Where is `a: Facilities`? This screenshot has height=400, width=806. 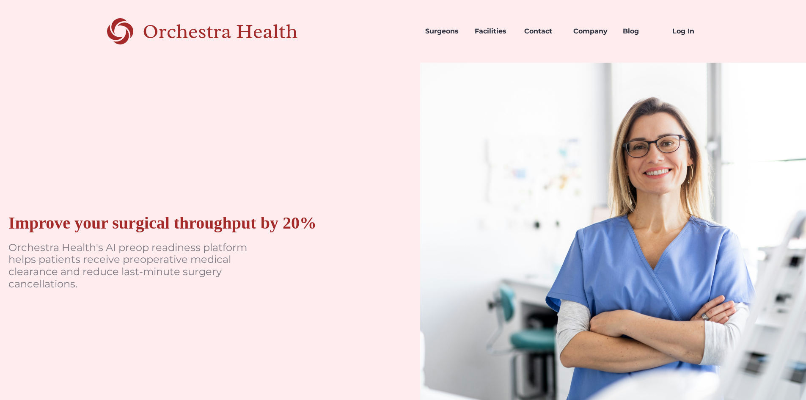 a: Facilities is located at coordinates (493, 31).